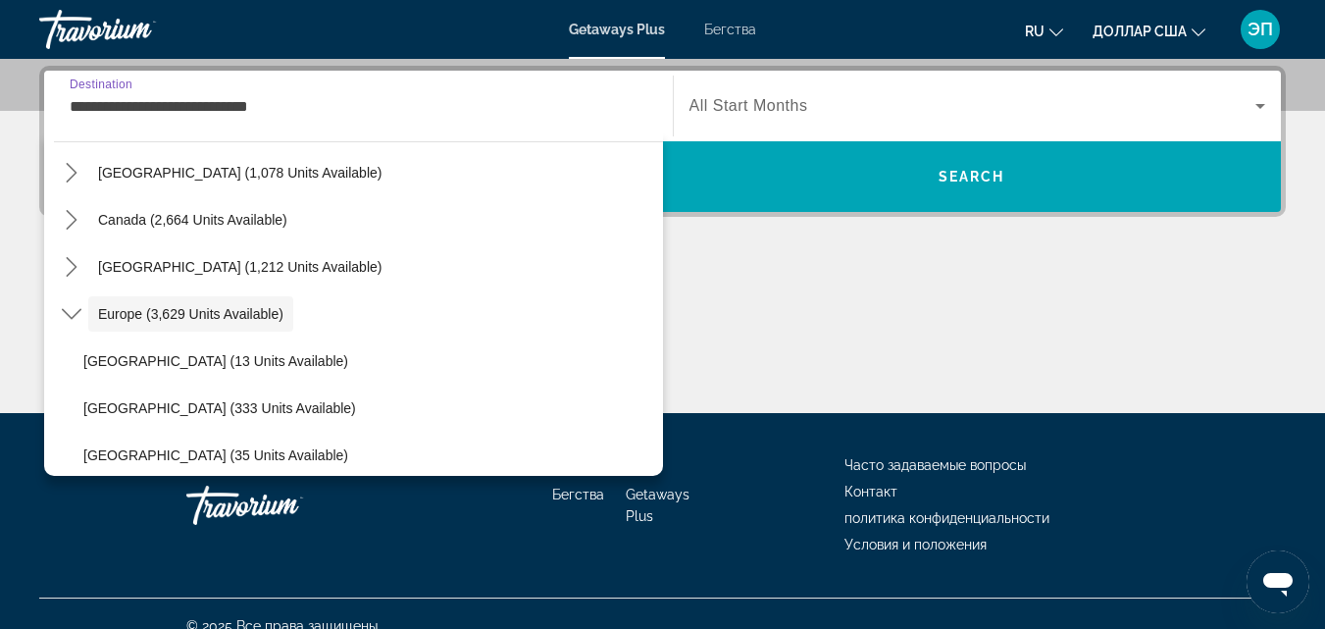  What do you see at coordinates (935, 465) in the screenshot?
I see `a: Часто задаваемые вопросы` at bounding box center [935, 465].